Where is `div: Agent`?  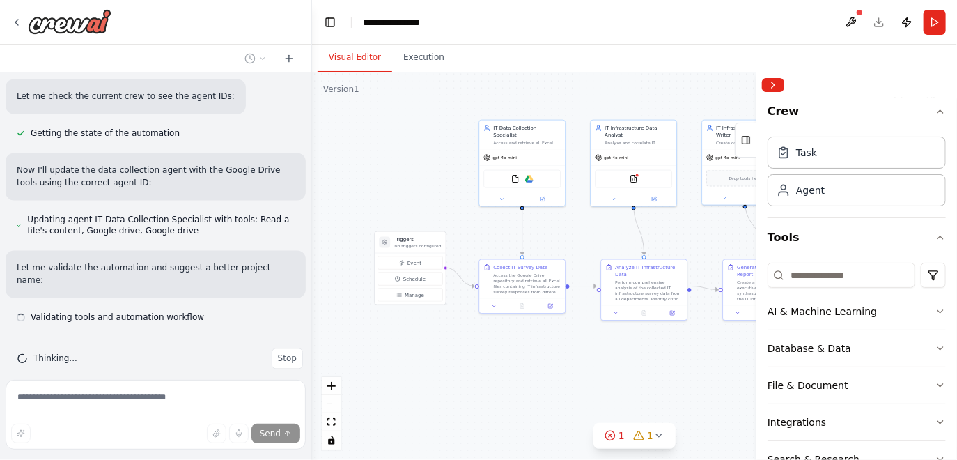
div: Agent is located at coordinates (810, 190).